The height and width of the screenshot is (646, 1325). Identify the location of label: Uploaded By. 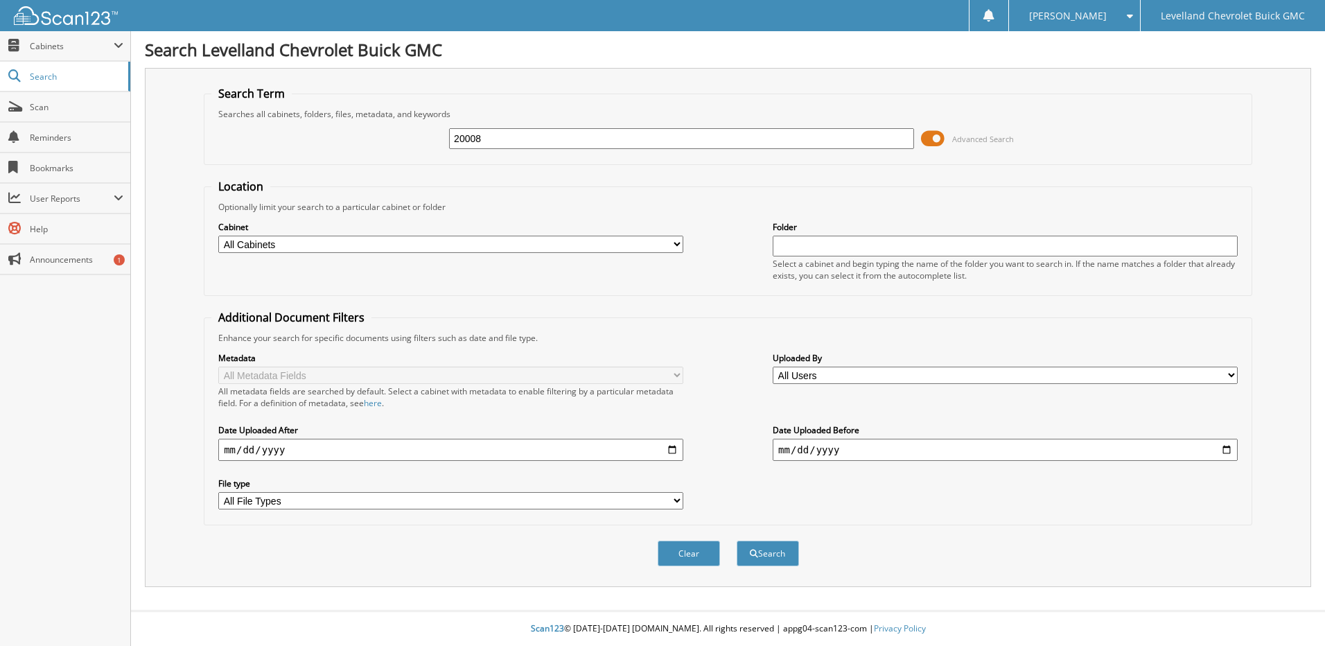
(1005, 358).